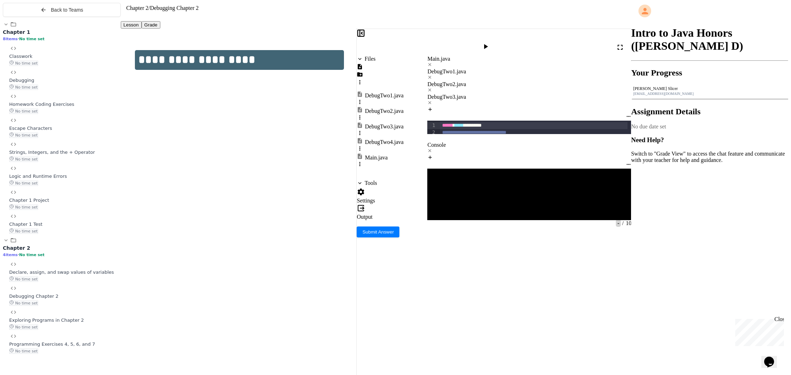  Describe the element at coordinates (709, 140) in the screenshot. I see `h3: Need Help?` at that location.